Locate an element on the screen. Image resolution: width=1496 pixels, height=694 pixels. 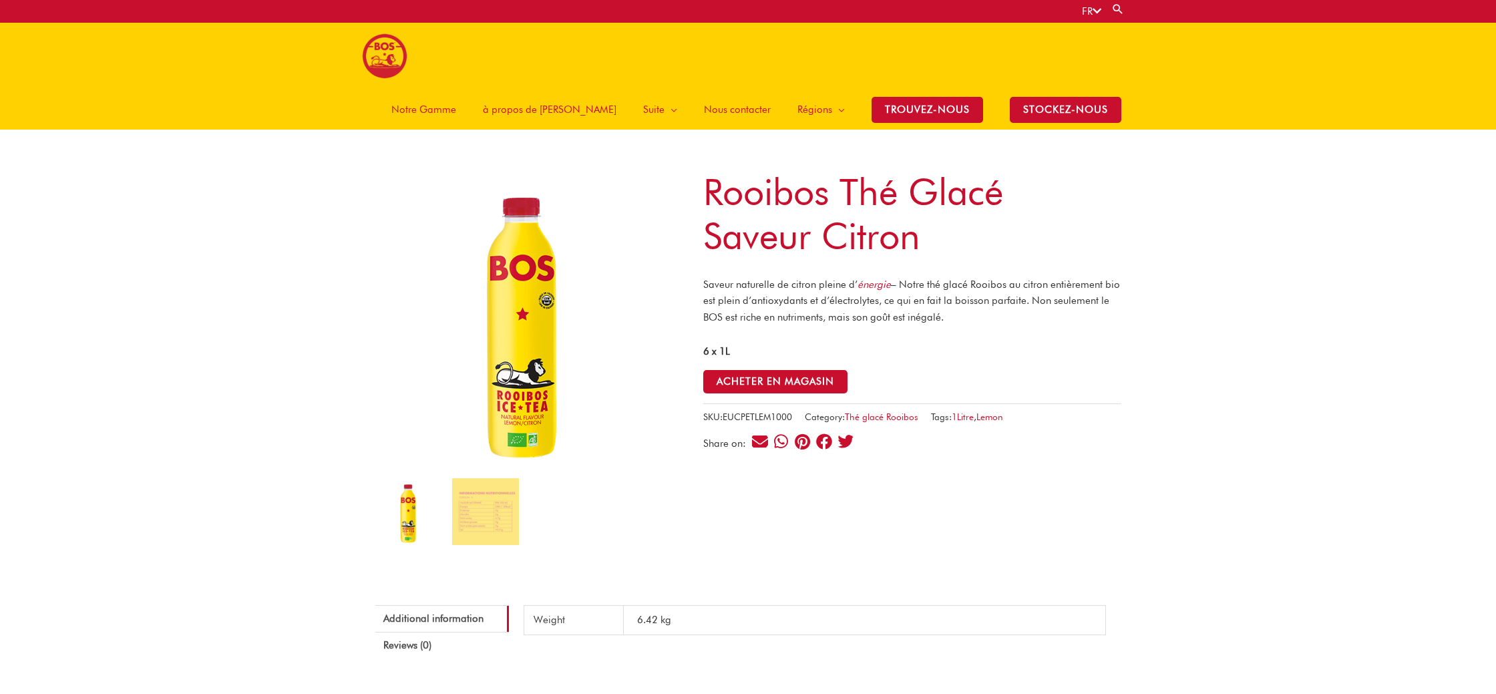
a: FR is located at coordinates (1091, 11).